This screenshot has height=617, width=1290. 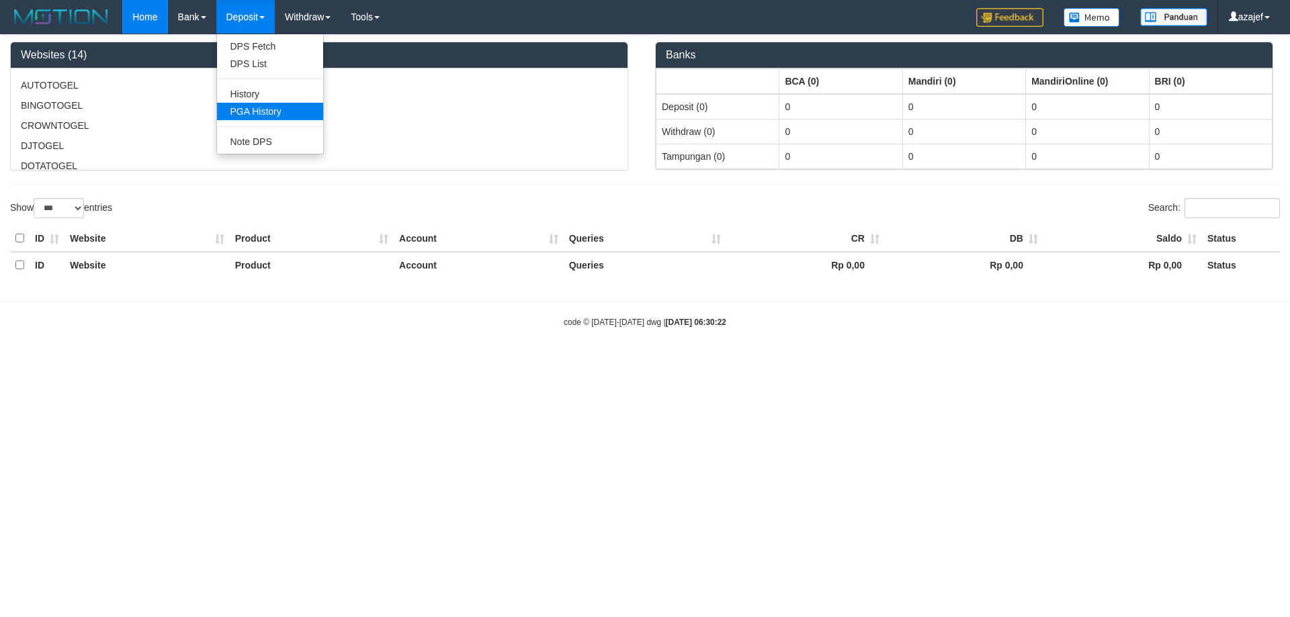 What do you see at coordinates (1122, 238) in the screenshot?
I see `th: Saldo` at bounding box center [1122, 238].